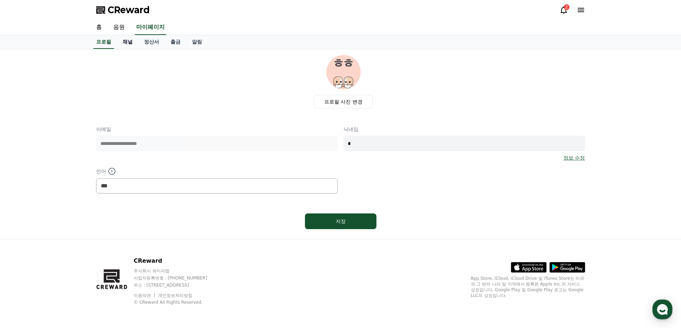 The image size is (681, 328). Describe the element at coordinates (175, 296) in the screenshot. I see `a: 개인정보처리방침` at that location.